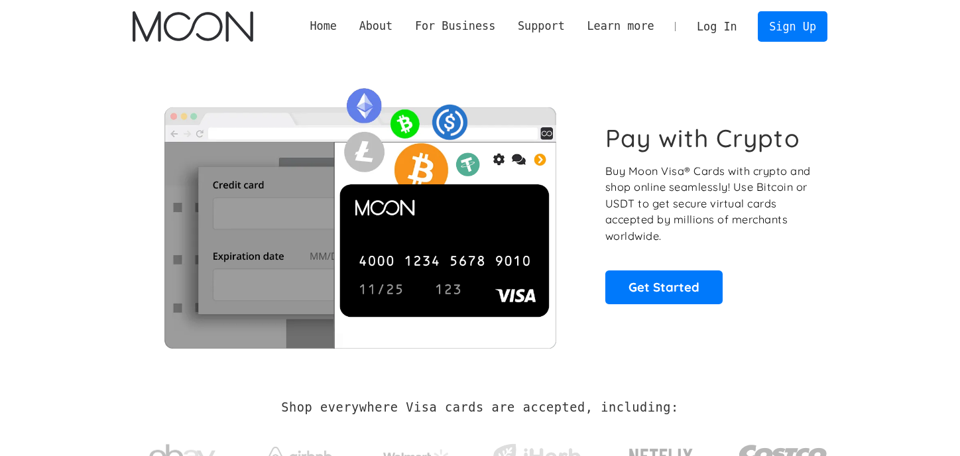 The width and height of the screenshot is (960, 456). Describe the element at coordinates (709, 204) in the screenshot. I see `p: Buy Moon Visa® Cards with crypto and shop online seamlessly! Use Bitcoin or USDT to get secure vi...` at that location.